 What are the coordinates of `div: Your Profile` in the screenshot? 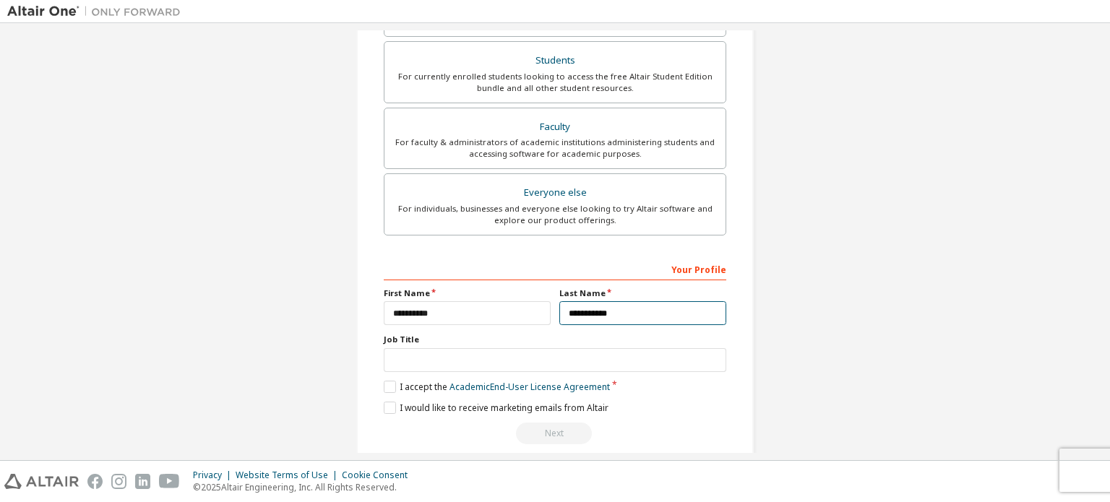 It's located at (555, 269).